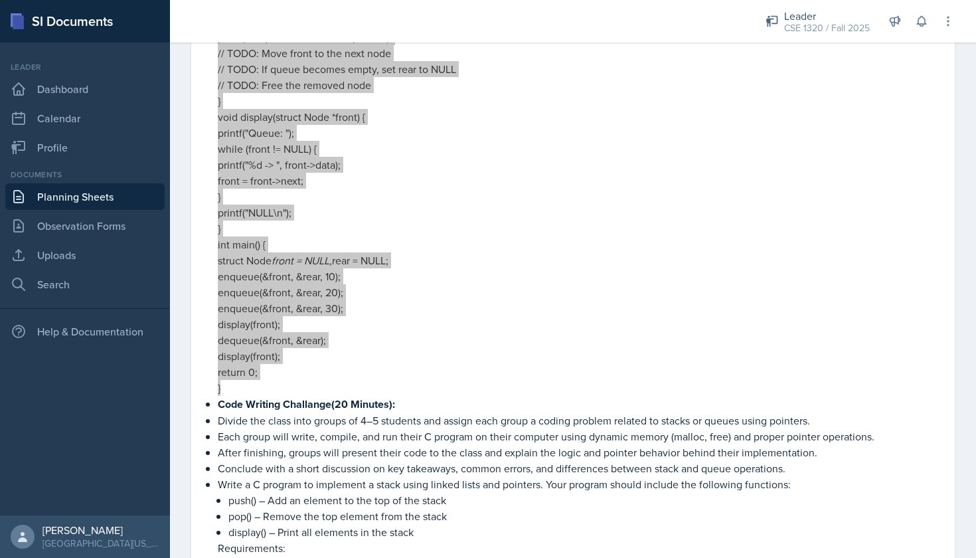 The width and height of the screenshot is (976, 558). What do you see at coordinates (578, 276) in the screenshot?
I see `p: enqueue(&front, &rear, 10);` at bounding box center [578, 276].